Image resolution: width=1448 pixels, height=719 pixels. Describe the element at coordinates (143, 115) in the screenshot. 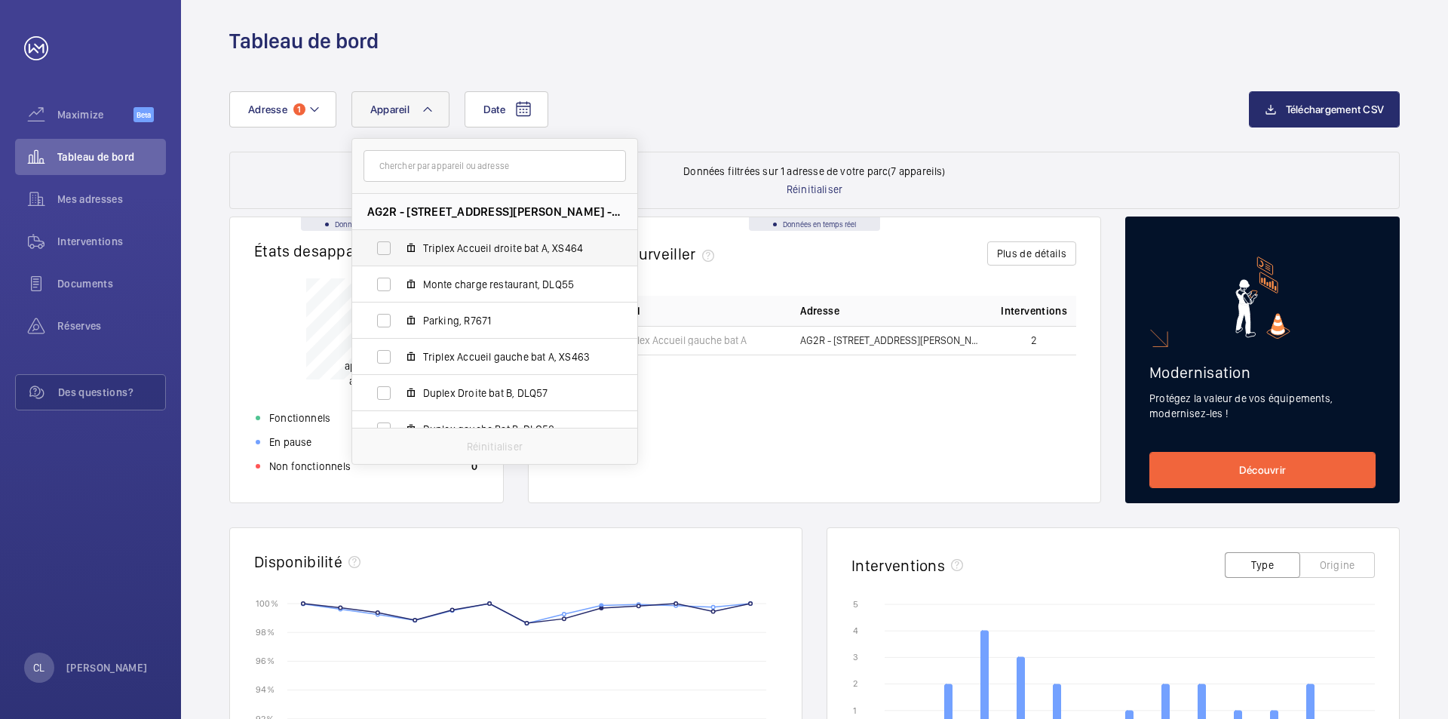

I see `span: Beta` at that location.